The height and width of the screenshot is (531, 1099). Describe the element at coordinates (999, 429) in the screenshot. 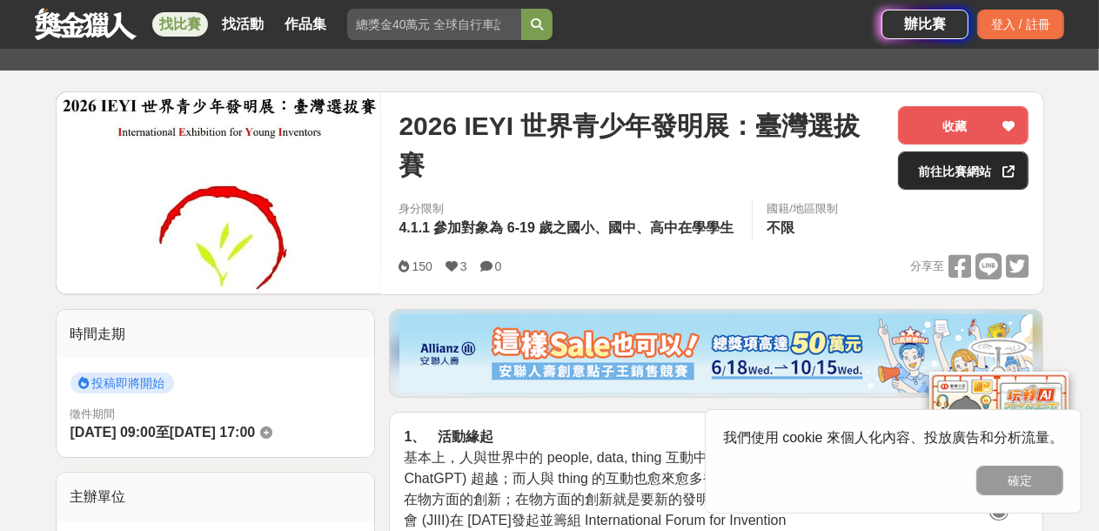

I see `img: d2146d9a-e6f6-4337-9592-8cefde37ba6b.png` at that location.